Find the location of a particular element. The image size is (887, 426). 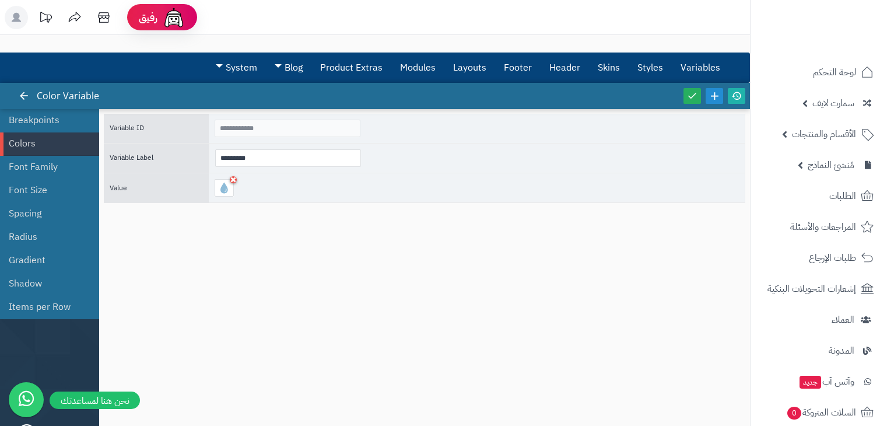

span: الأقسام والمنتجات is located at coordinates (824, 134).